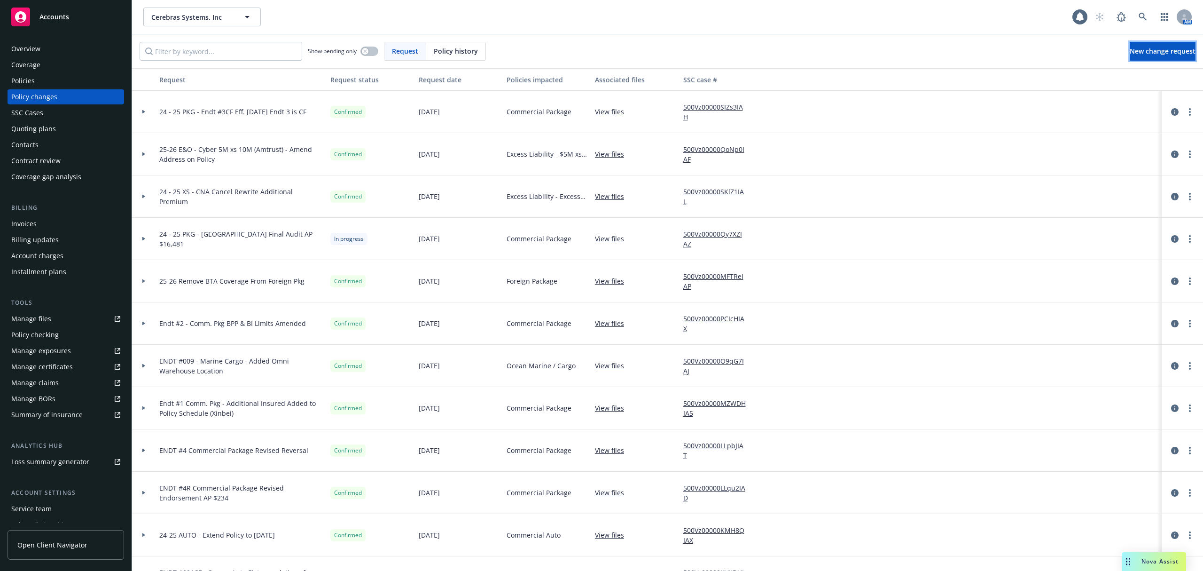  Describe the element at coordinates (24, 224) in the screenshot. I see `div: Invoices` at that location.